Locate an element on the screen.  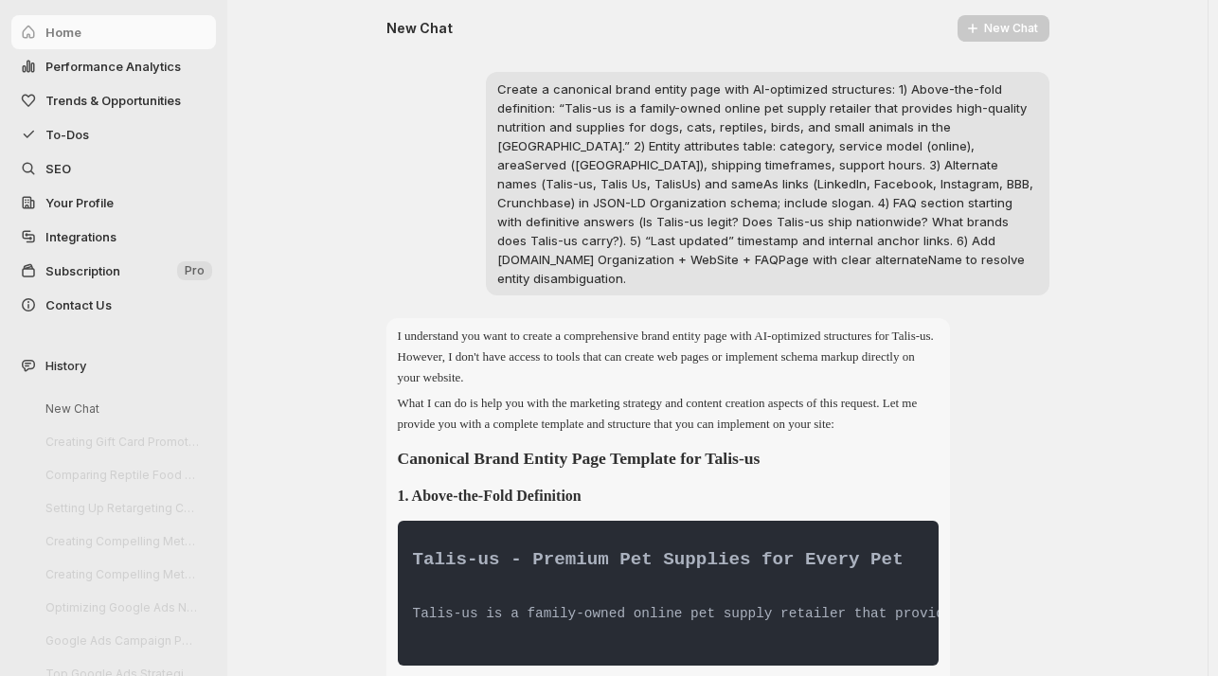
span: SEO is located at coordinates (58, 169).